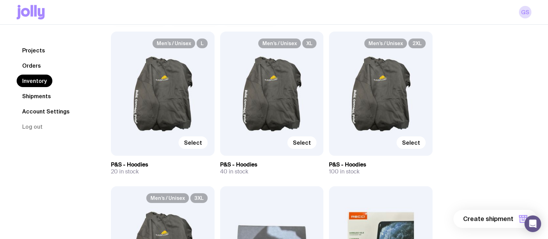 The height and width of the screenshot is (239, 548). Describe the element at coordinates (34, 81) in the screenshot. I see `a: Inventory` at that location.